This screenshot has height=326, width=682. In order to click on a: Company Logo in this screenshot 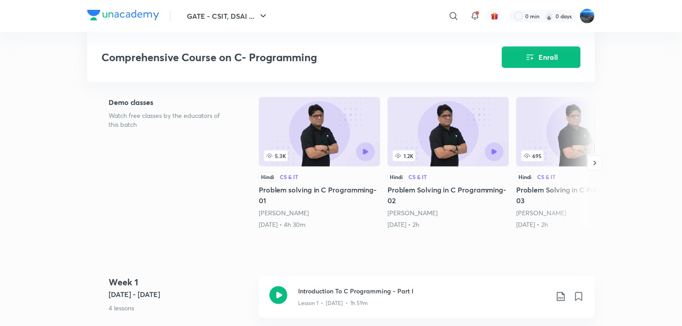, I will do `click(123, 16)`.